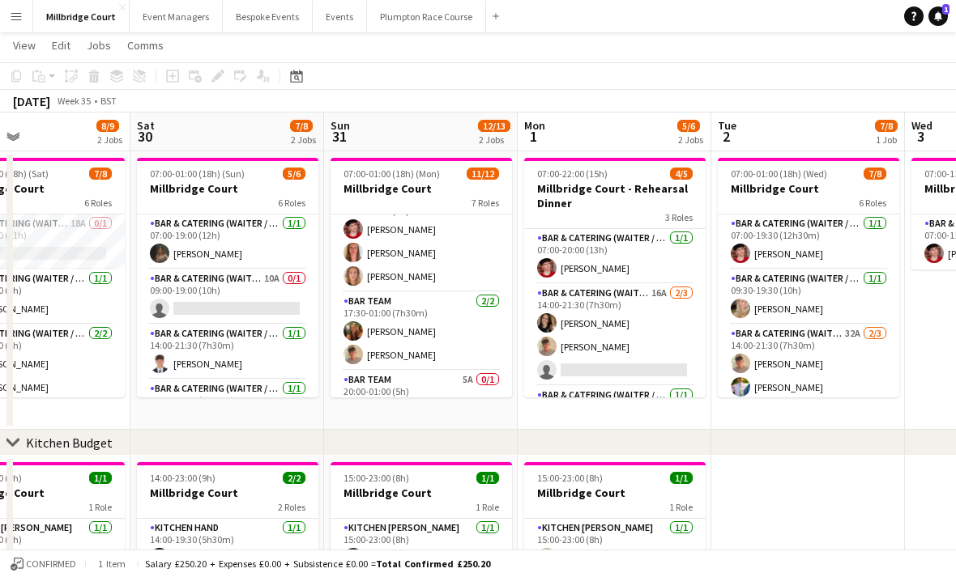 The width and height of the screenshot is (956, 577). I want to click on app-job-card: 07:00-01:00 (18h) (Sun)5/6Millbridge Court6 RolesBar & Catering (Waiter / waitress)1/107:00-19:00..., so click(228, 278).